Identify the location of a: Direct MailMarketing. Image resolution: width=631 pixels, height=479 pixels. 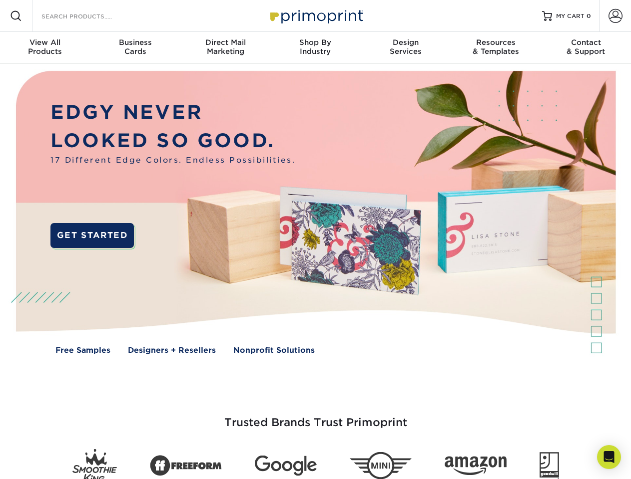
(225, 48).